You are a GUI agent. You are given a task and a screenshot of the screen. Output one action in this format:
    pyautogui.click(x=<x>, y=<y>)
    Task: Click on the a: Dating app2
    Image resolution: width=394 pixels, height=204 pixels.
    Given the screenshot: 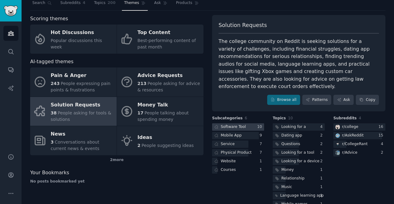 What is the action you would take?
    pyautogui.click(x=298, y=136)
    